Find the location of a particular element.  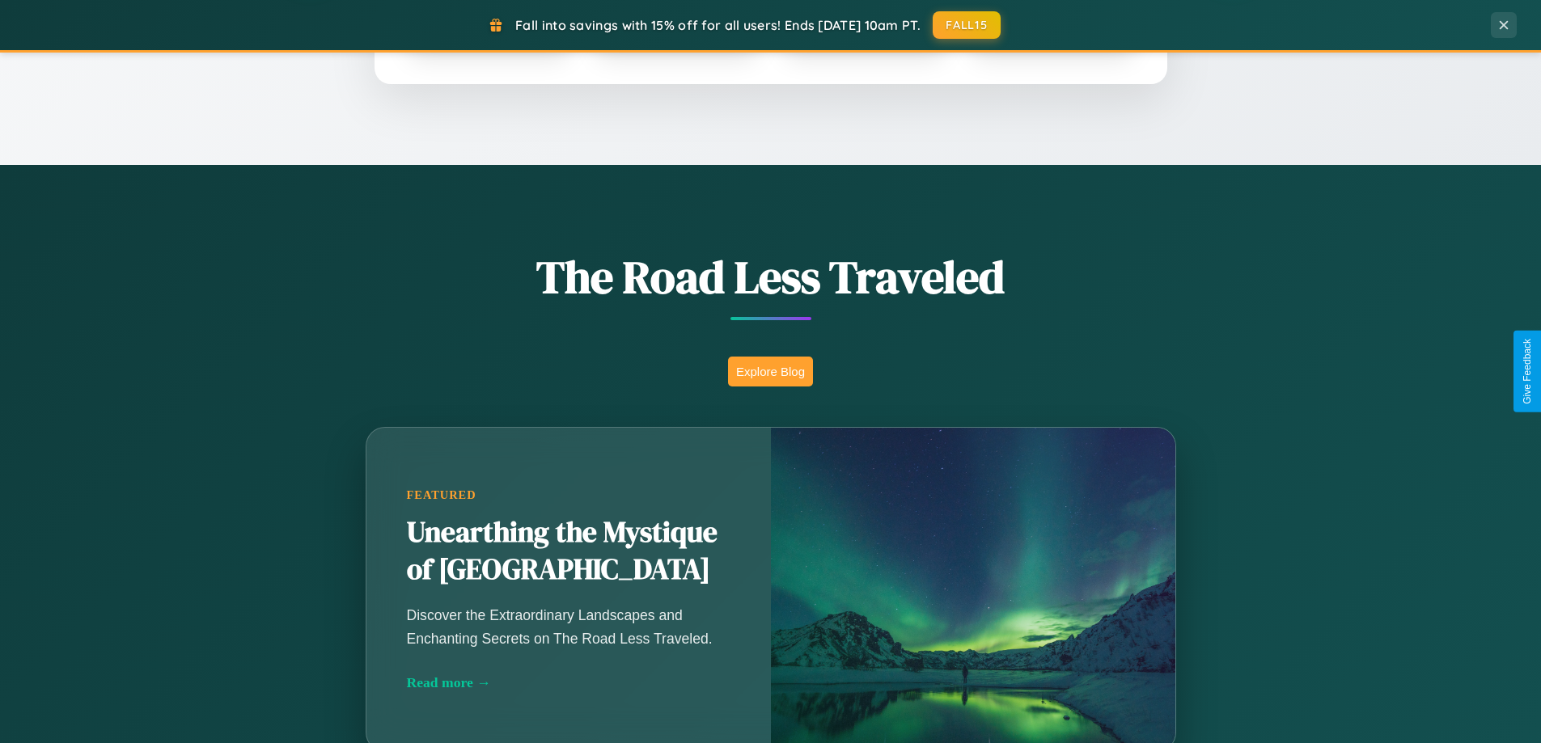

p: Discover the Extraordinary Landscapes and Enchanting Secrets on The Road Less Traveled. is located at coordinates (569, 627).